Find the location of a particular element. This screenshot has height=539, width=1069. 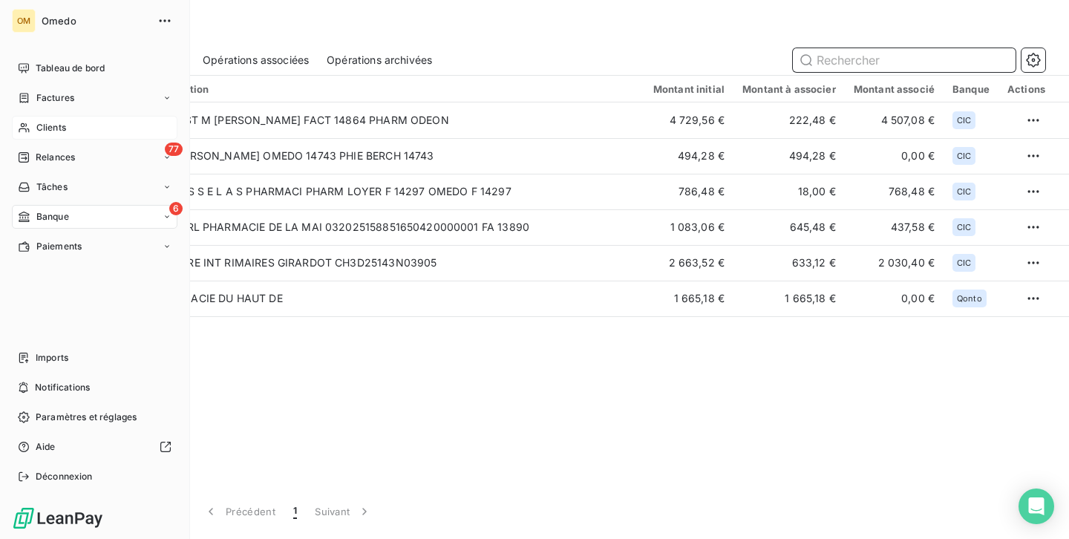

span: Opérations associées is located at coordinates (255, 60).